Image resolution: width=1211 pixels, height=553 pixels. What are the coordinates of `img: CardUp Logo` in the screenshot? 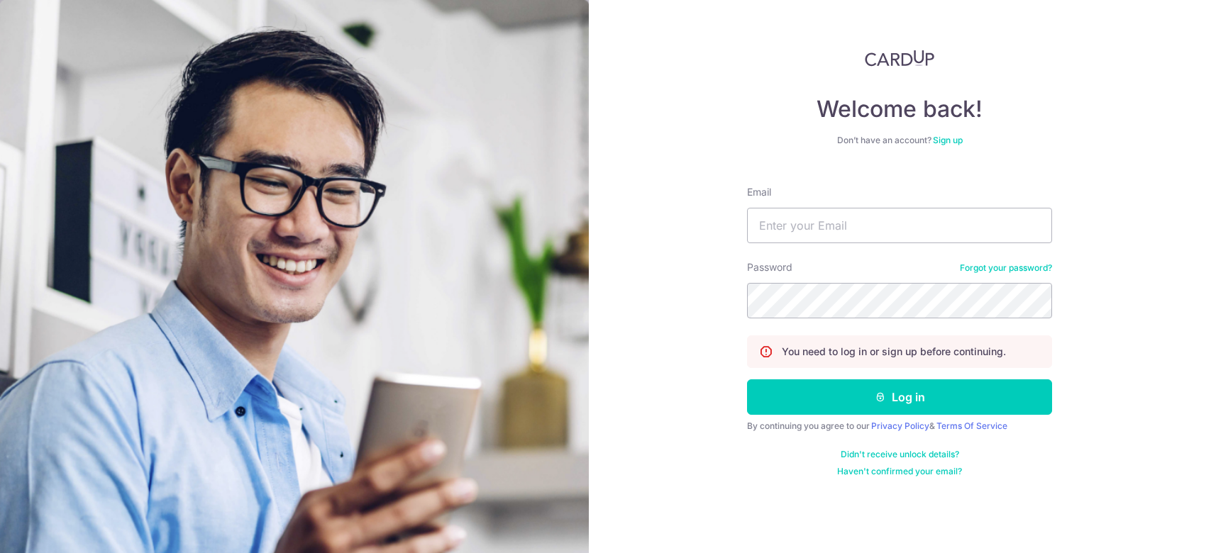 It's located at (900, 58).